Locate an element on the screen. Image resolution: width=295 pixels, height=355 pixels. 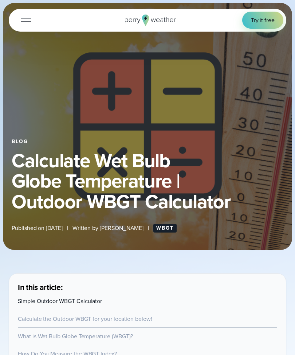
span: Try it free is located at coordinates (262, 20).